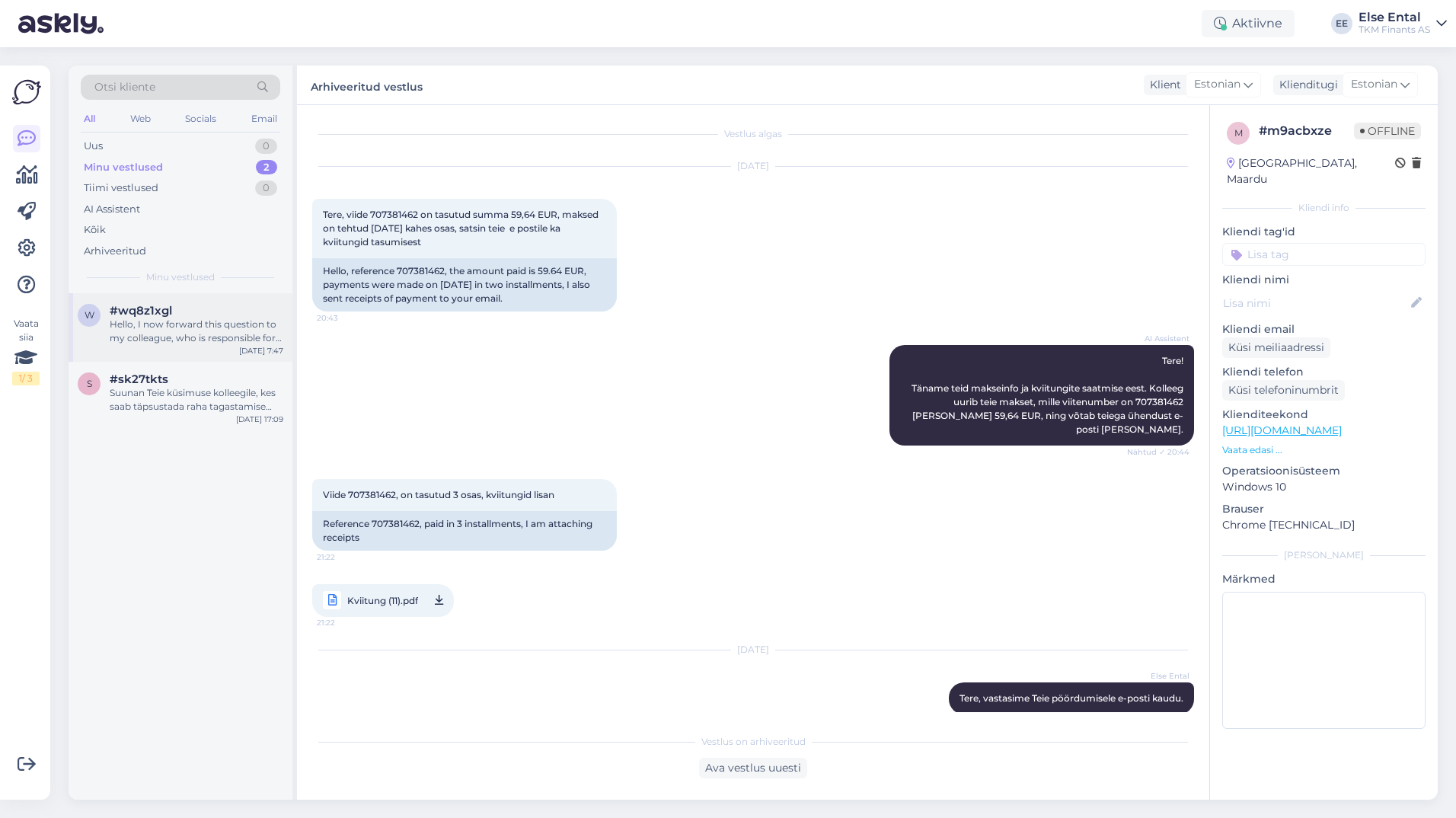  Describe the element at coordinates (1160, 675) in the screenshot. I see `span: Else Ental` at that location.